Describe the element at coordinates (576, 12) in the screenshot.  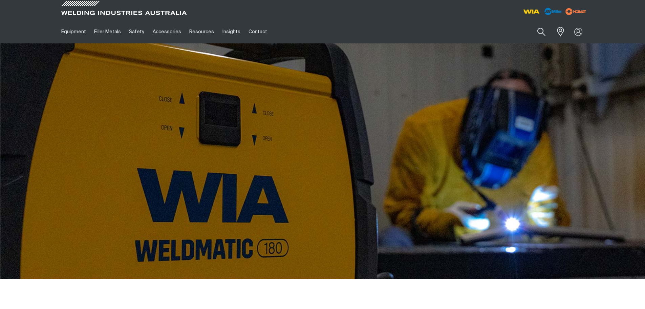
I see `img: miller` at that location.